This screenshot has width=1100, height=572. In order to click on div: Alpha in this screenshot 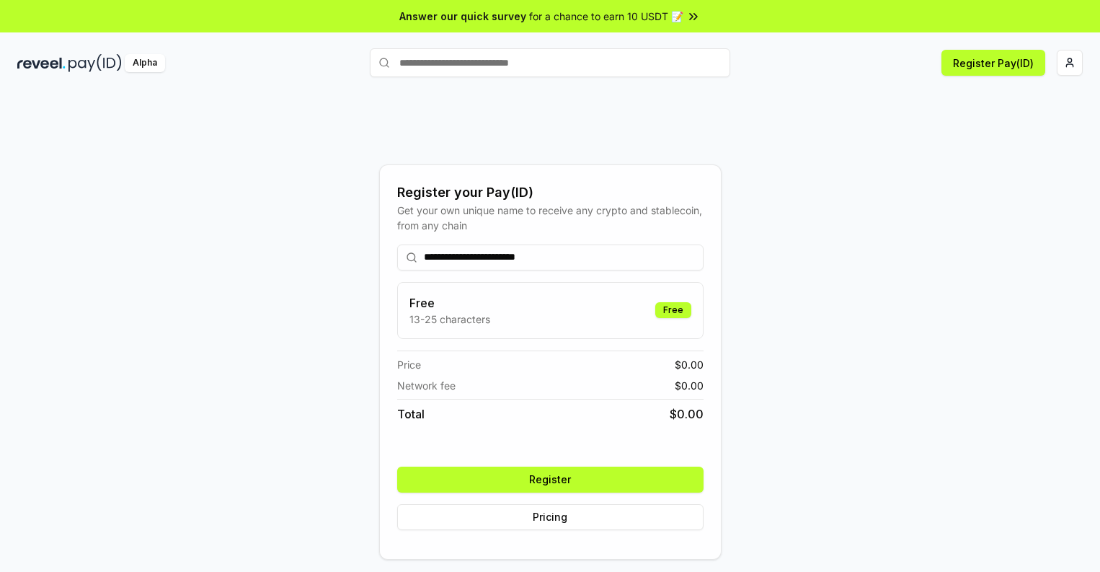, I will do `click(145, 63)`.